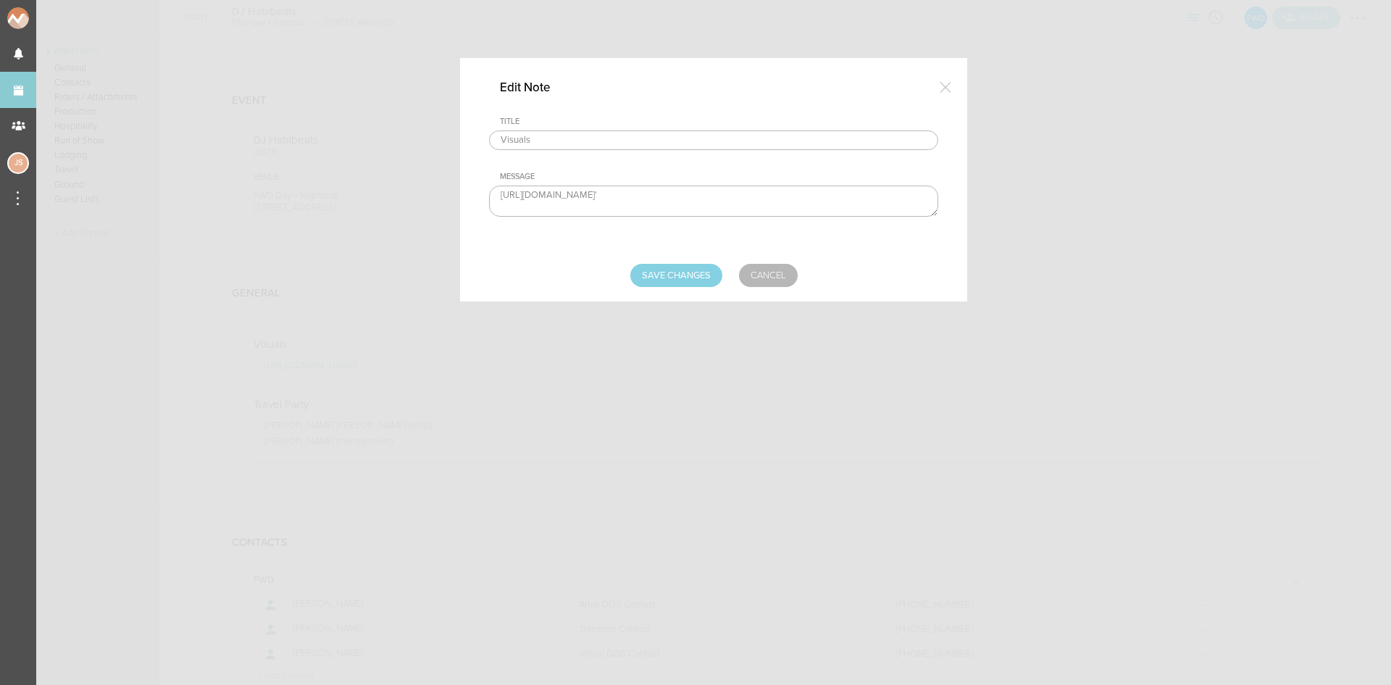  What do you see at coordinates (719, 177) in the screenshot?
I see `div: Message` at bounding box center [719, 177].